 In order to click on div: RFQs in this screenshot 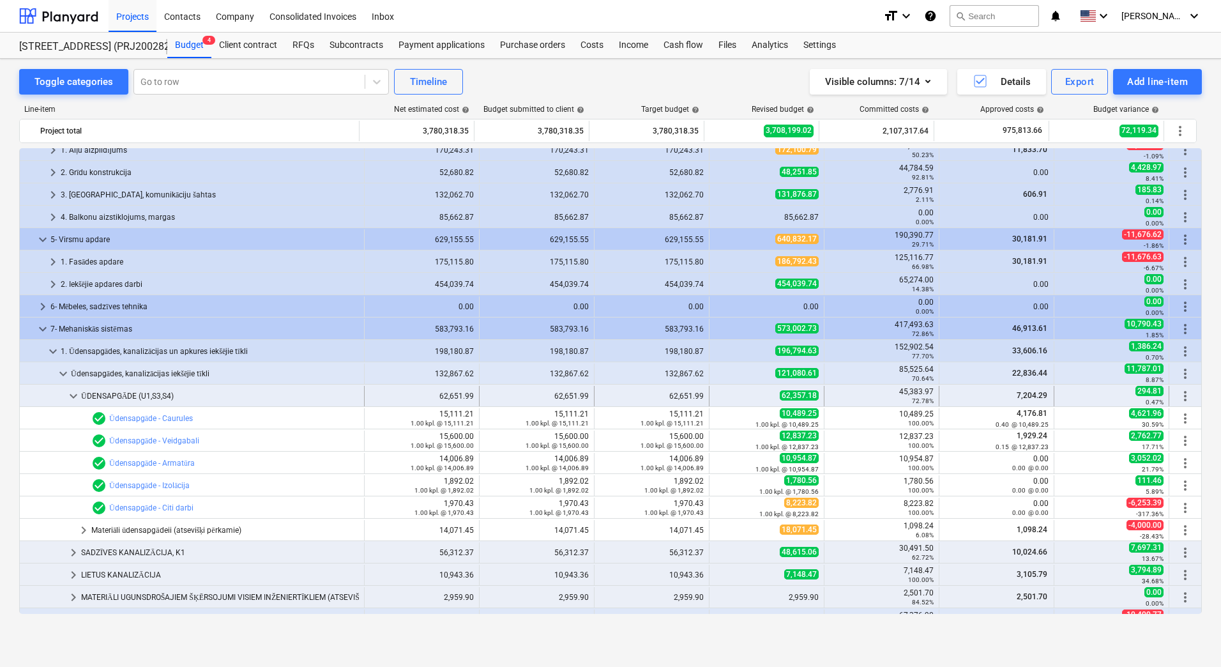, I will do `click(303, 45)`.